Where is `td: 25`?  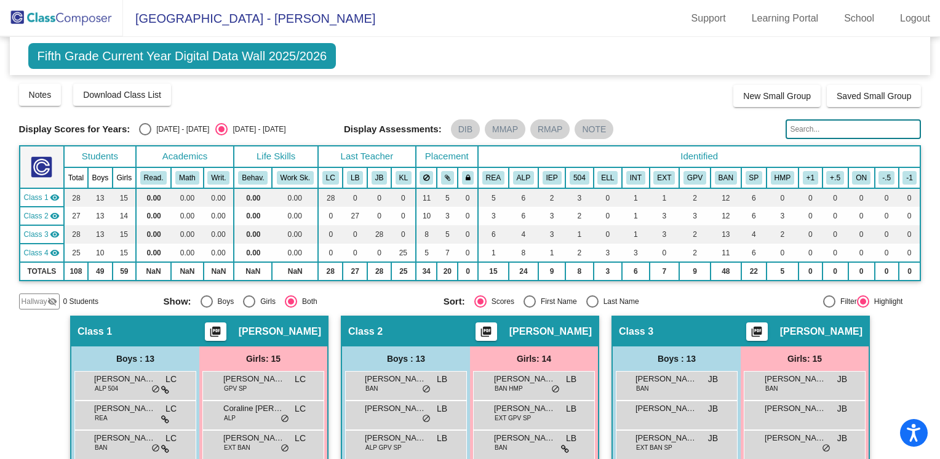 td: 25 is located at coordinates (76, 253).